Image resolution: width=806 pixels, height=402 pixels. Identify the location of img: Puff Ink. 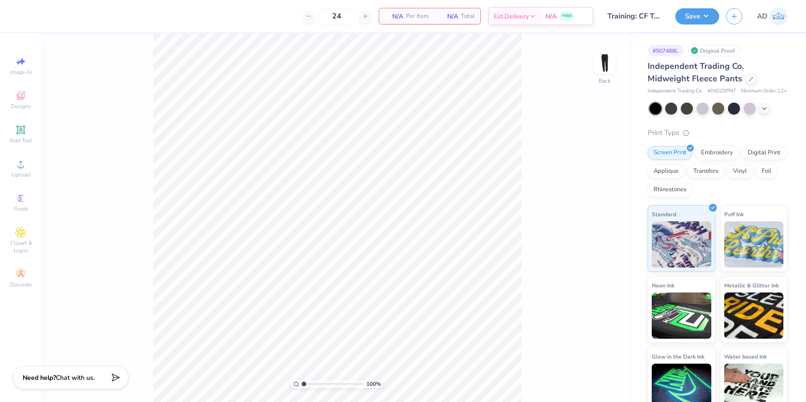
(753, 244).